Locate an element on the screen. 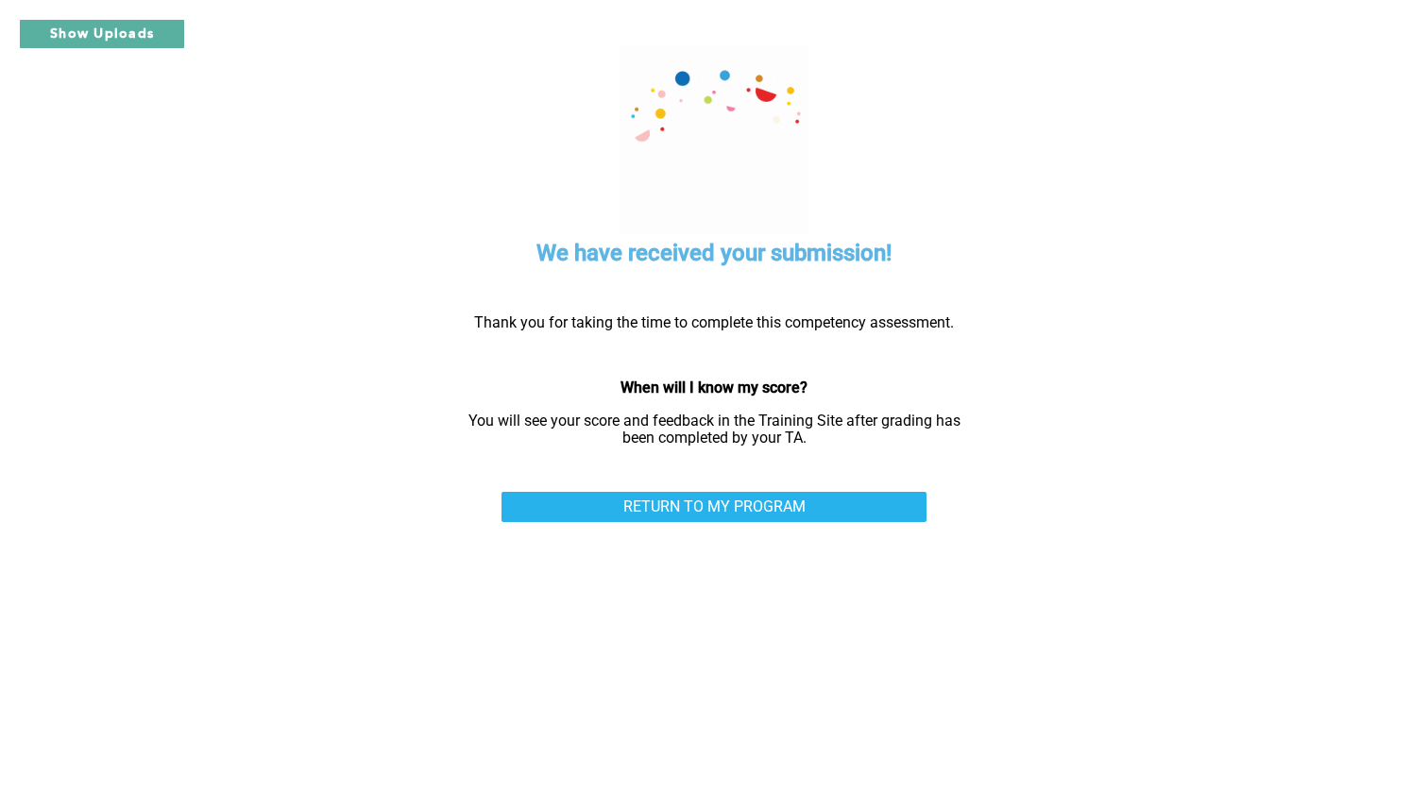  button: Show Uploads is located at coordinates (102, 34).